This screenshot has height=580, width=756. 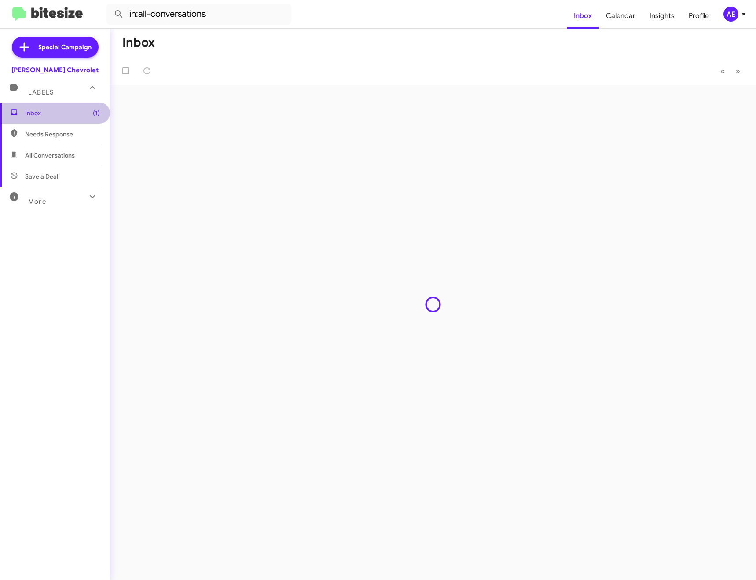 What do you see at coordinates (55, 47) in the screenshot?
I see `a: Special Campaign` at bounding box center [55, 47].